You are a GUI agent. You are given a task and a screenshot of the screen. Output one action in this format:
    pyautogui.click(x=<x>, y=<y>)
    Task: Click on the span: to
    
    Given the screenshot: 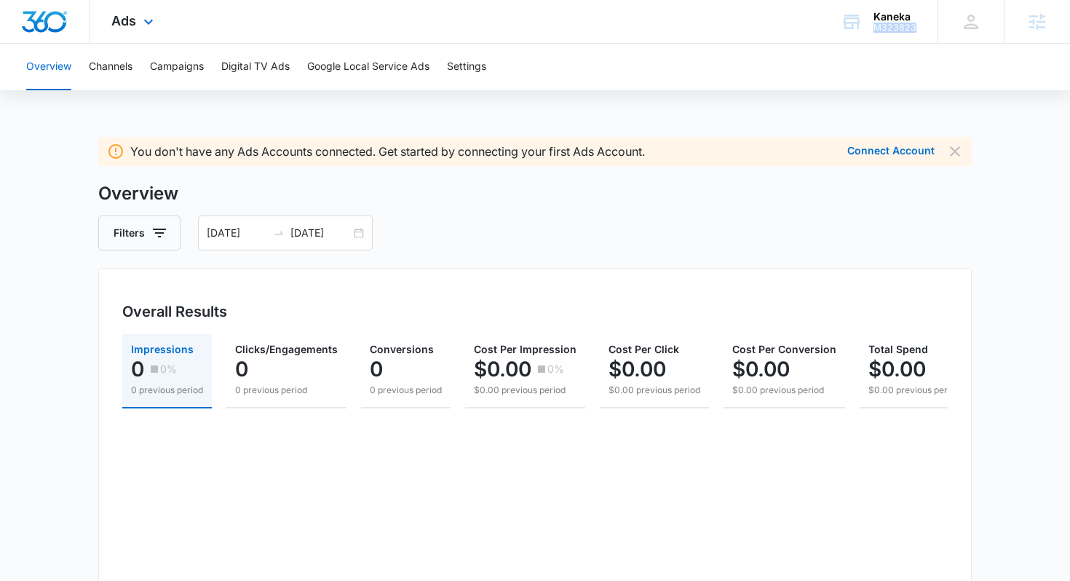 What is the action you would take?
    pyautogui.click(x=279, y=233)
    